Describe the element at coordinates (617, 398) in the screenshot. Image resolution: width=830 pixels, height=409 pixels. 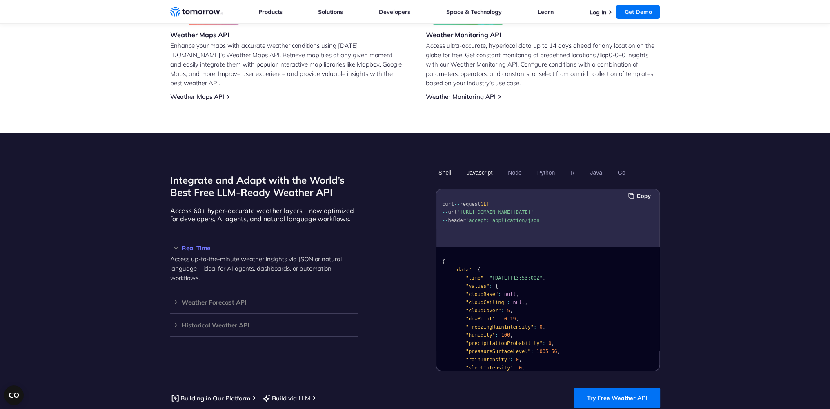
I see `a: Try Free Weather API` at that location.